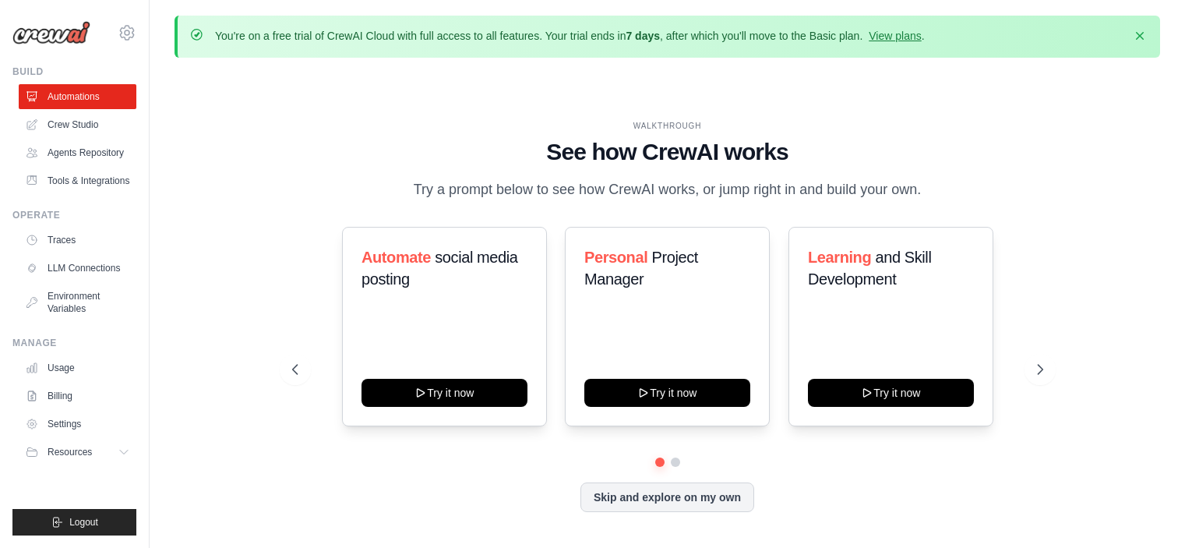 This screenshot has width=1185, height=548. Describe the element at coordinates (641, 268) in the screenshot. I see `span: Project Manager` at that location.